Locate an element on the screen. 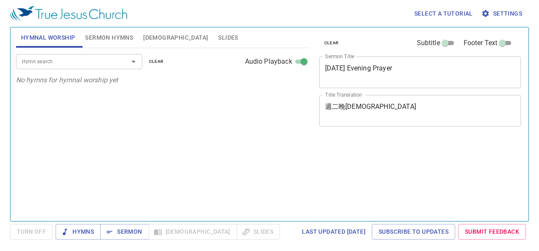 The height and width of the screenshot is (251, 539). span: Submit Feedback is located at coordinates (492, 231).